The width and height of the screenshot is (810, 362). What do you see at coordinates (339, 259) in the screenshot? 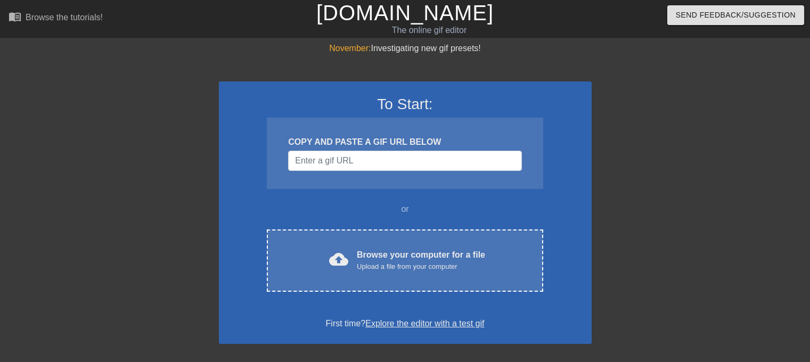
I see `span: cloud_upload` at bounding box center [339, 259].